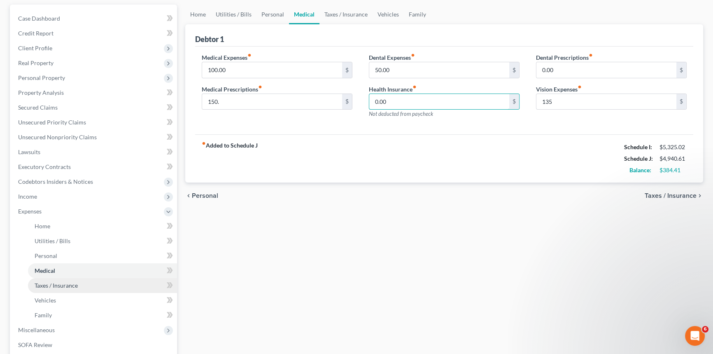 Image resolution: width=713 pixels, height=354 pixels. What do you see at coordinates (673, 170) in the screenshot?
I see `div: $384.41` at bounding box center [673, 170].